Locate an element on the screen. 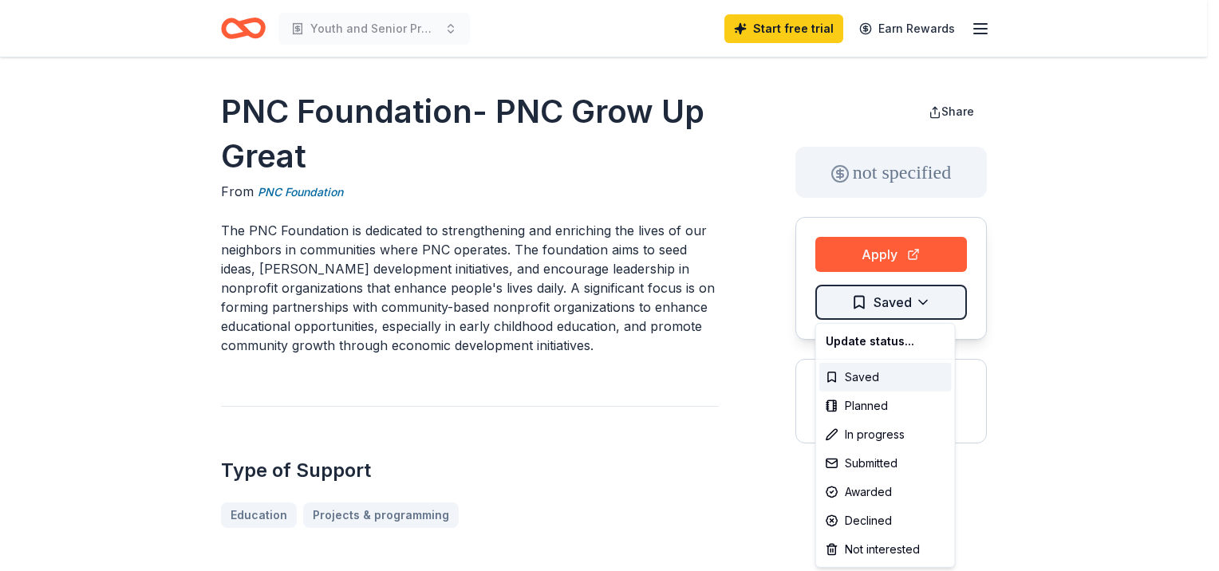  span: Youth and Senior Programming is located at coordinates (374, 29).